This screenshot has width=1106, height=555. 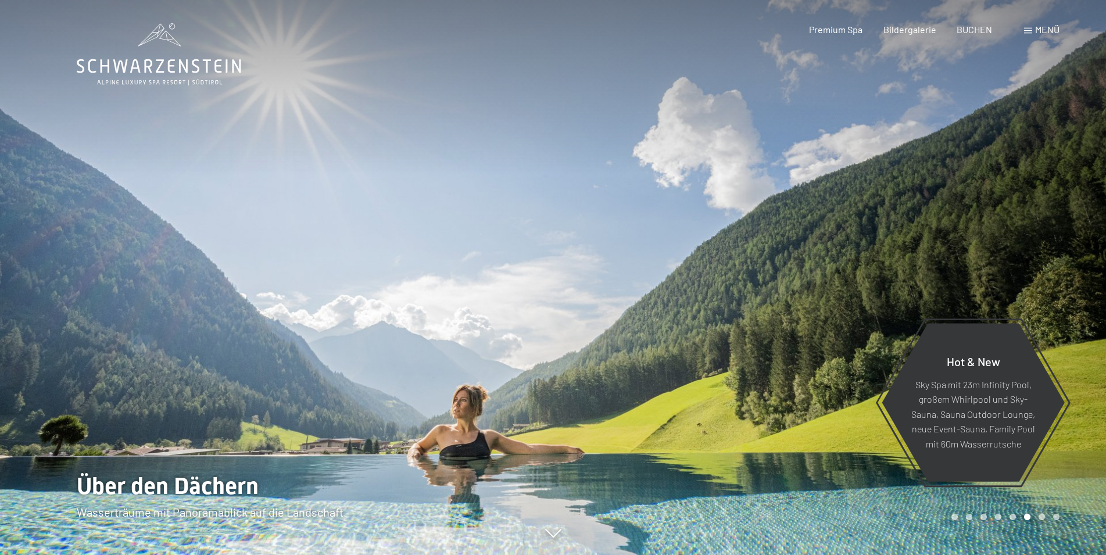 What do you see at coordinates (1003, 517) in the screenshot?
I see `div: Carousel Pagination` at bounding box center [1003, 517].